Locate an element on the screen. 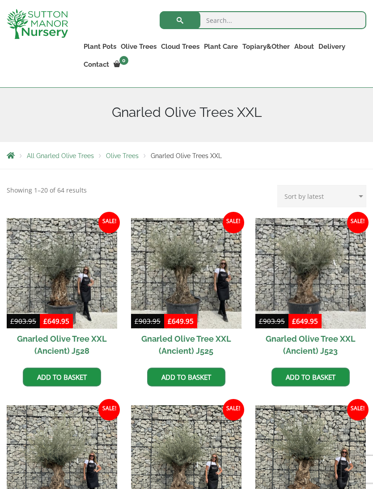 Image resolution: width=373 pixels, height=489 pixels. a: Topiary&Other is located at coordinates (266, 47).